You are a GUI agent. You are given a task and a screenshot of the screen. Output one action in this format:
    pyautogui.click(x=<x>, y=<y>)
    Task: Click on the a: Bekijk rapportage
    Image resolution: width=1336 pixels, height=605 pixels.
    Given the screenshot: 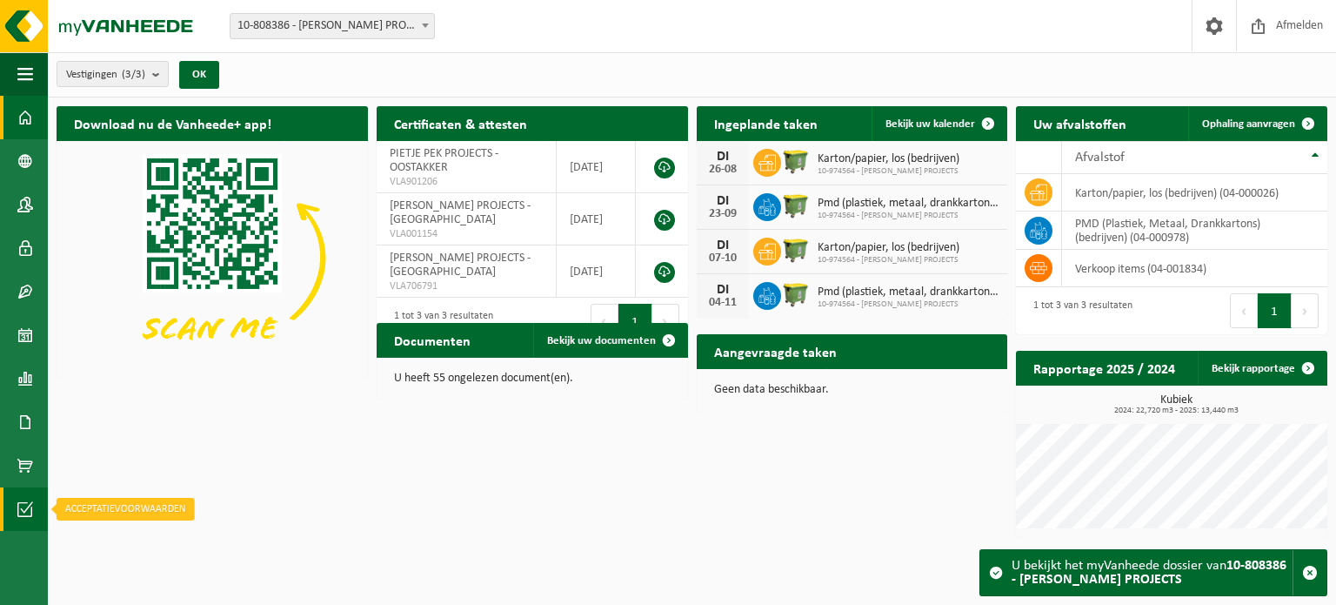 What is the action you would take?
    pyautogui.click(x=1262, y=368)
    